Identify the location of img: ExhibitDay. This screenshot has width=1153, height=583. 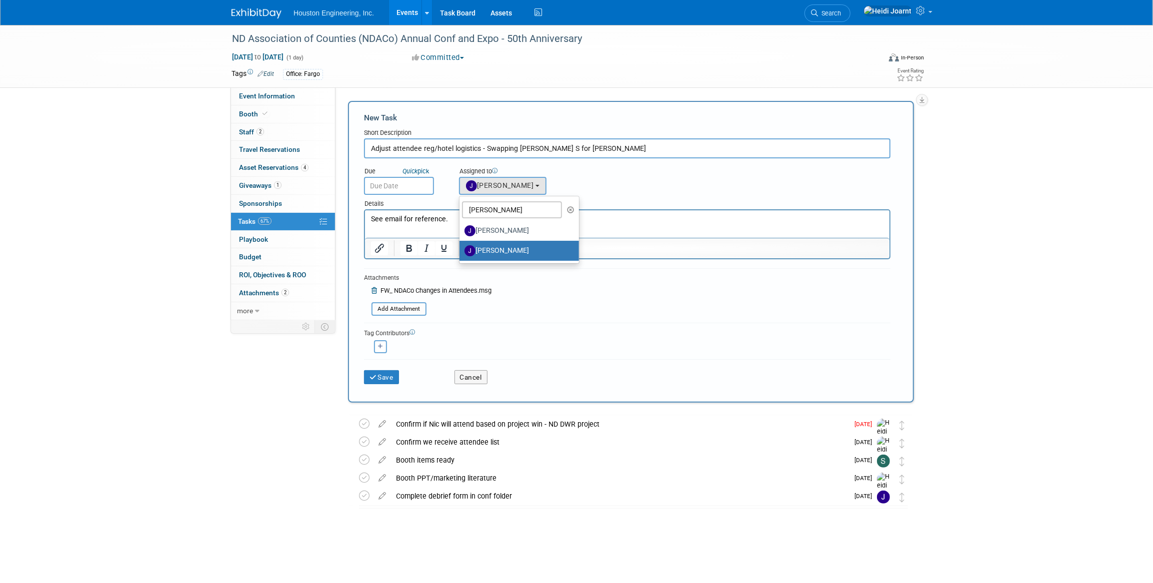
(256, 13).